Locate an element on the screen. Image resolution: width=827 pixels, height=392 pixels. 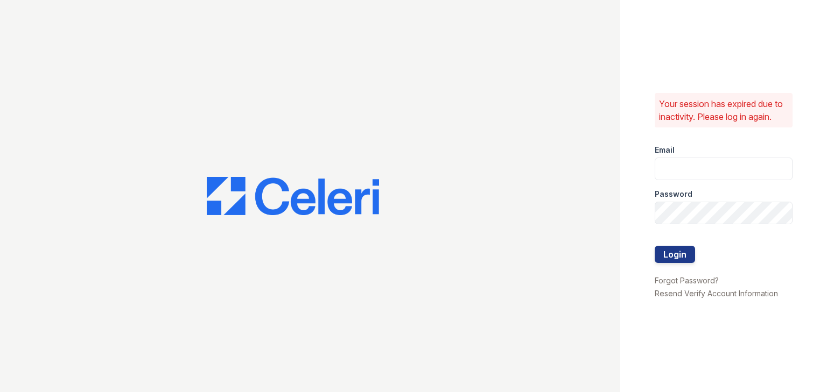
a: Forgot Password? is located at coordinates (686, 280).